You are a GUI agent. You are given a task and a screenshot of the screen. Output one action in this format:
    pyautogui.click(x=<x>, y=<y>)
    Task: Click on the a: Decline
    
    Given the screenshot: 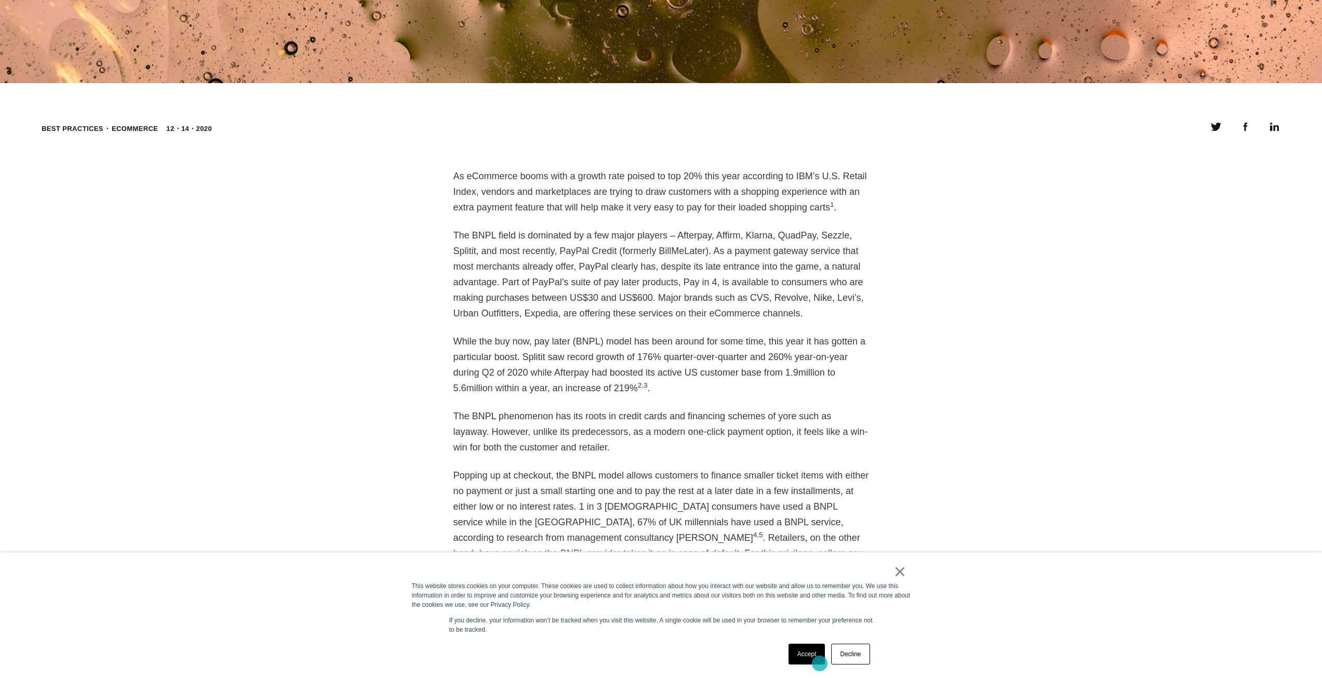 What is the action you would take?
    pyautogui.click(x=850, y=654)
    